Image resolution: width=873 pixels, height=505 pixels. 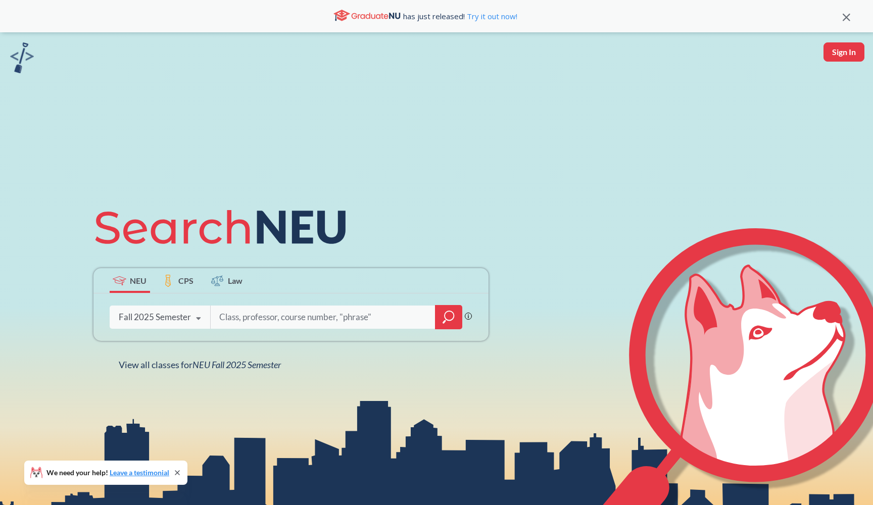 I want to click on span: CPS, so click(x=186, y=280).